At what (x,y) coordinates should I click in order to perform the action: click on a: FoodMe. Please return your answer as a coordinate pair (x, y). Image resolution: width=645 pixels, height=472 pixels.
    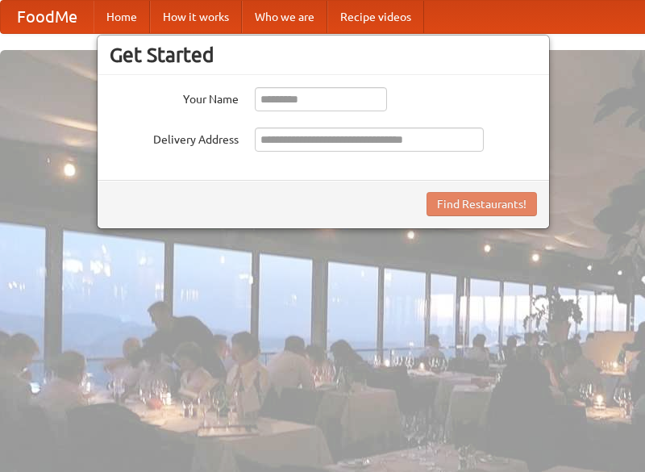
    Looking at the image, I should click on (47, 17).